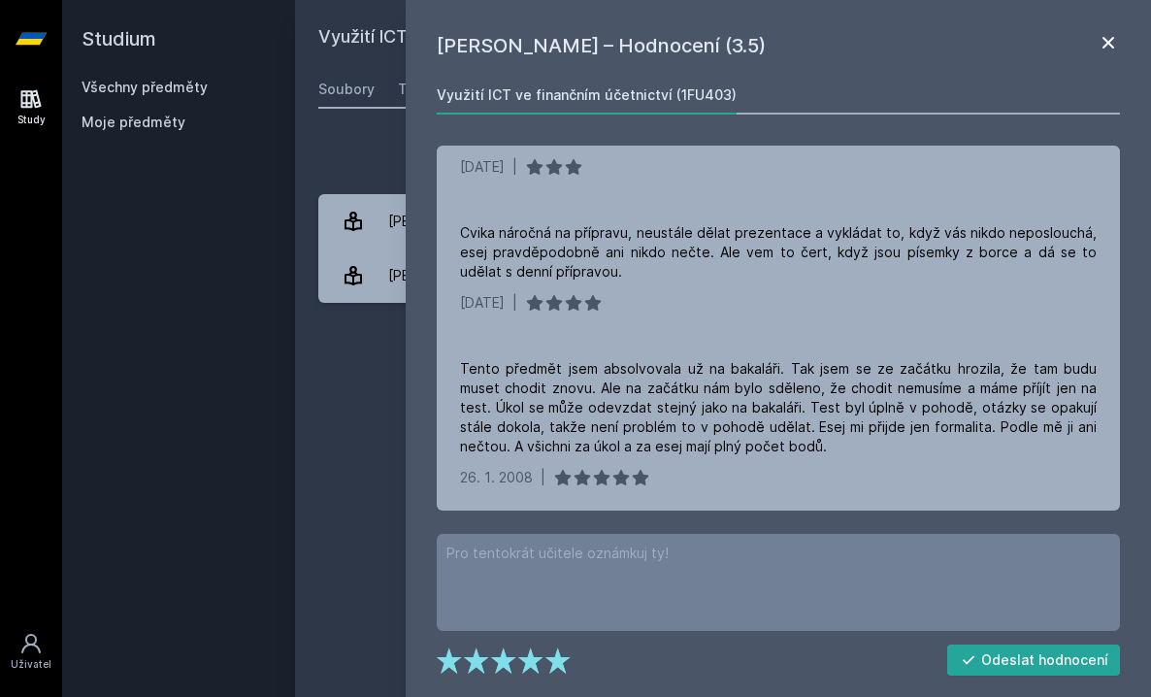  What do you see at coordinates (31, 664) in the screenshot?
I see `div: Uživatel` at bounding box center [31, 664].